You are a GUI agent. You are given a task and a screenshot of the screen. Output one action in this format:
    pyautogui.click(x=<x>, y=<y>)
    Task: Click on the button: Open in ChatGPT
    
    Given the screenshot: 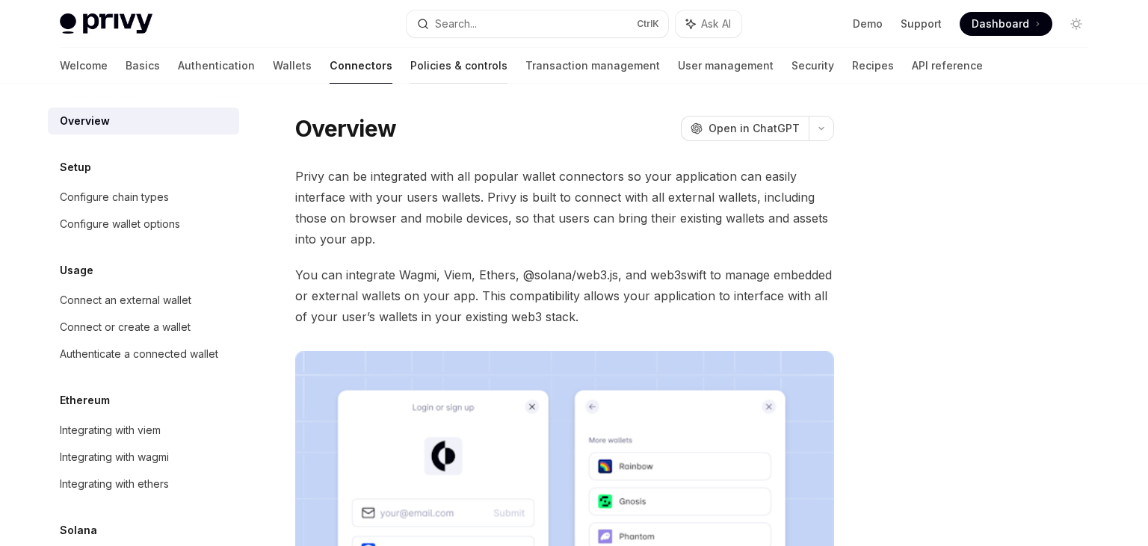 What is the action you would take?
    pyautogui.click(x=744, y=129)
    